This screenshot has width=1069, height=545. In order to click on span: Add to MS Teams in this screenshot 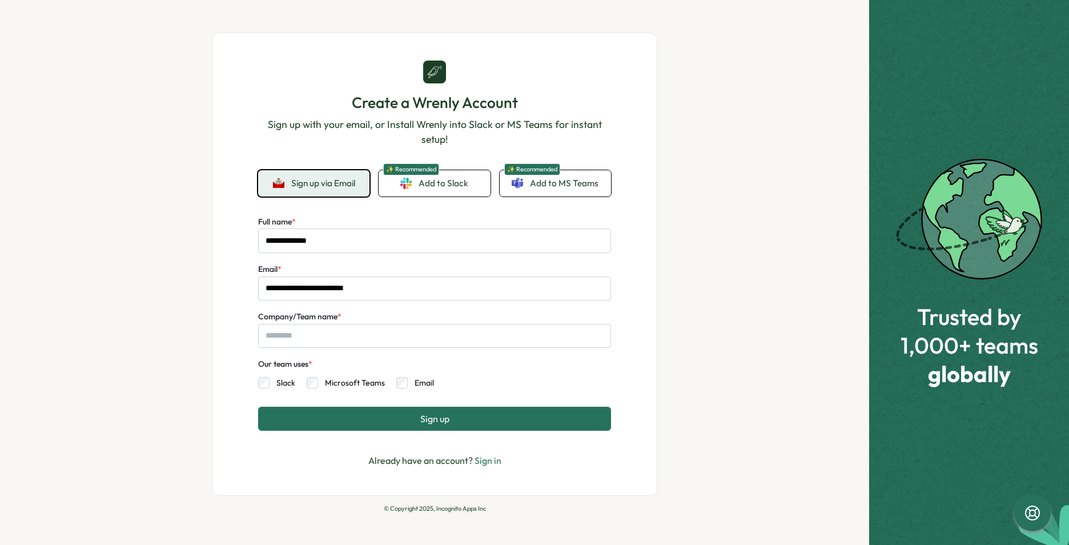, I will do `click(564, 183)`.